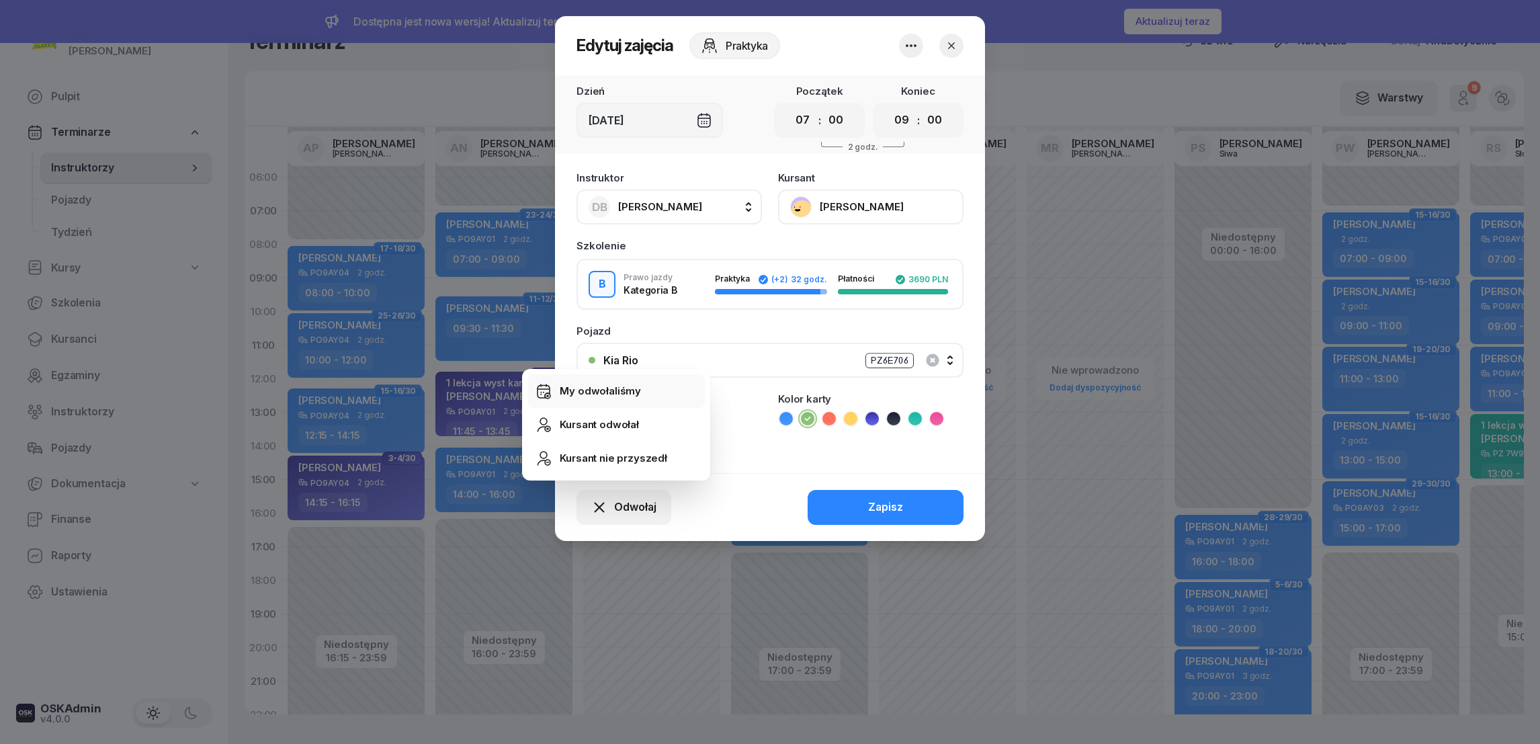  Describe the element at coordinates (599, 425) in the screenshot. I see `div: Kursant odwołał` at that location.